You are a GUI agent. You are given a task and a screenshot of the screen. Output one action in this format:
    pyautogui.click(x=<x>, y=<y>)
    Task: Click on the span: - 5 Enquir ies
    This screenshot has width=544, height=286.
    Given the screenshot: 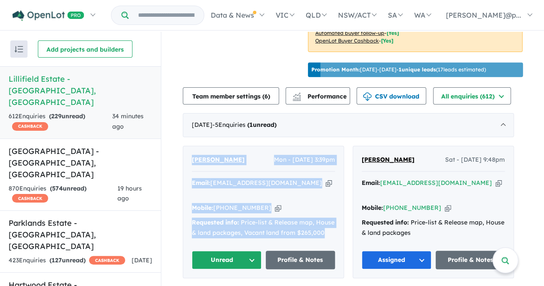 What is the action you would take?
    pyautogui.click(x=244, y=125)
    